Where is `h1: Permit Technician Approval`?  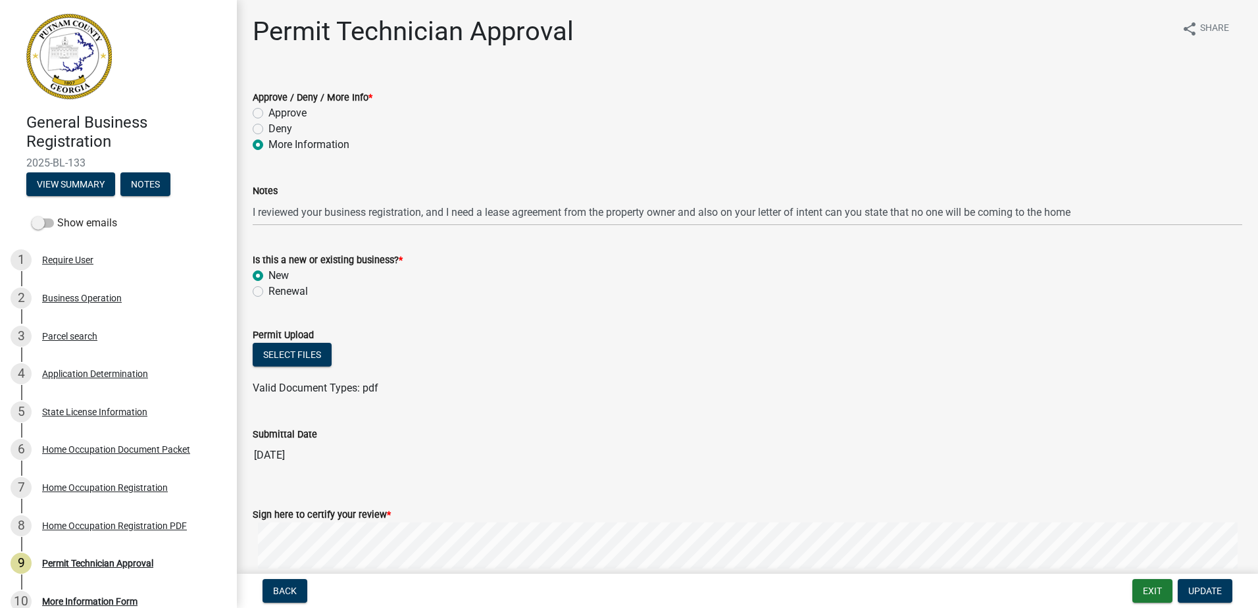 h1: Permit Technician Approval is located at coordinates (413, 32).